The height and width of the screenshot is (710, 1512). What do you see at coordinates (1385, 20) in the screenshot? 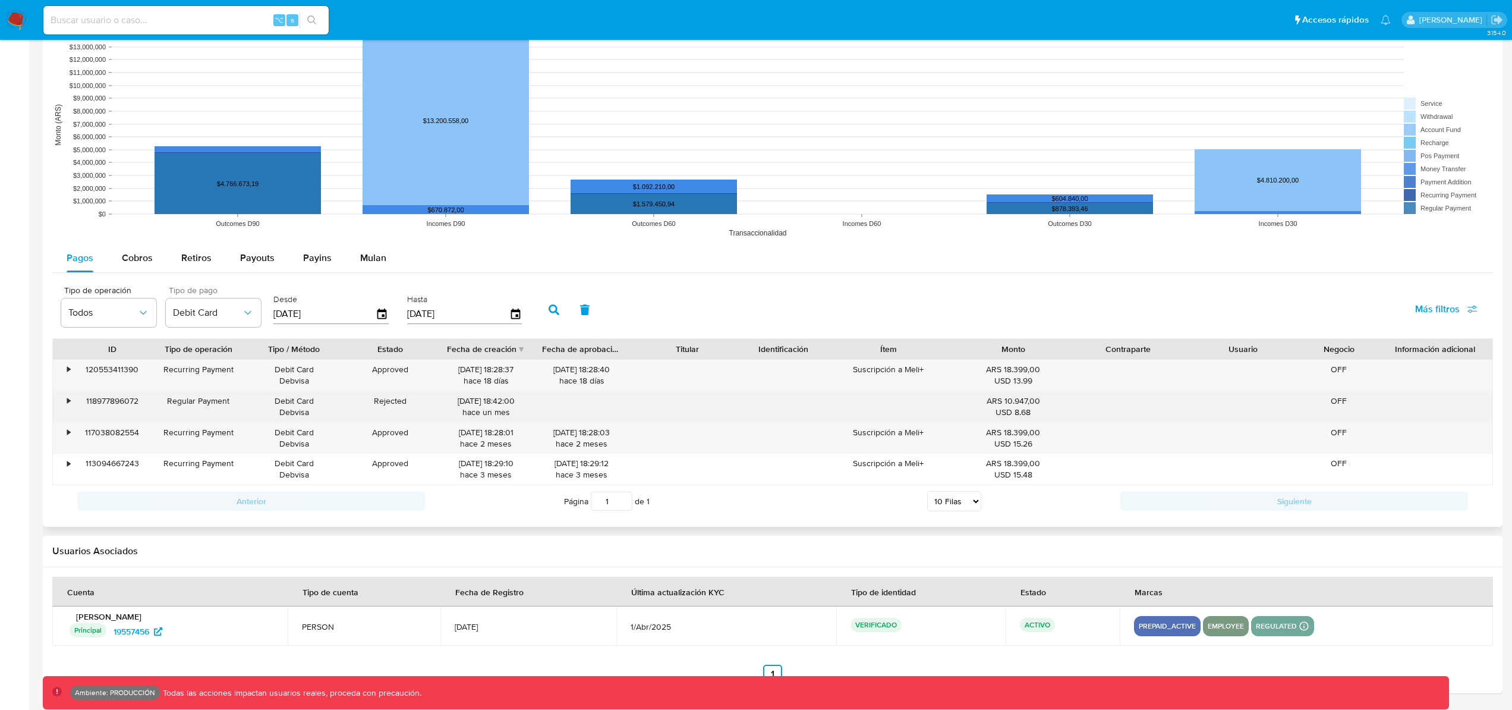
I see `a: Notificaciones` at bounding box center [1385, 20].